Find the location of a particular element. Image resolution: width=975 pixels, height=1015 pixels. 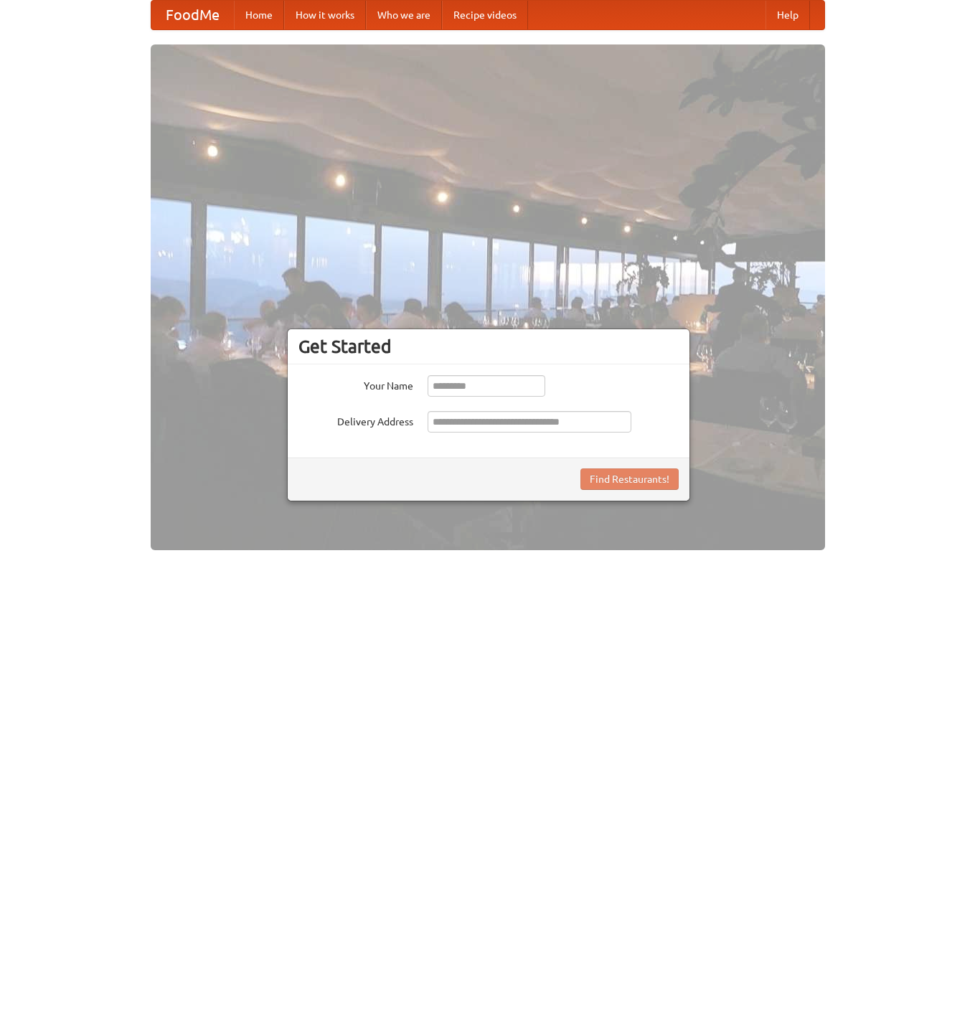

a: FoodMe is located at coordinates (192, 15).